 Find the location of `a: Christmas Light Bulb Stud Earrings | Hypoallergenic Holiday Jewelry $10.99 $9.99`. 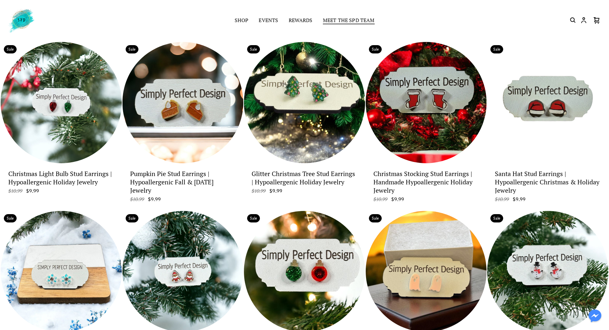

a: Christmas Light Bulb Stud Earrings | Hypoallergenic Holiday Jewelry $10.99 $9.99 is located at coordinates (61, 181).